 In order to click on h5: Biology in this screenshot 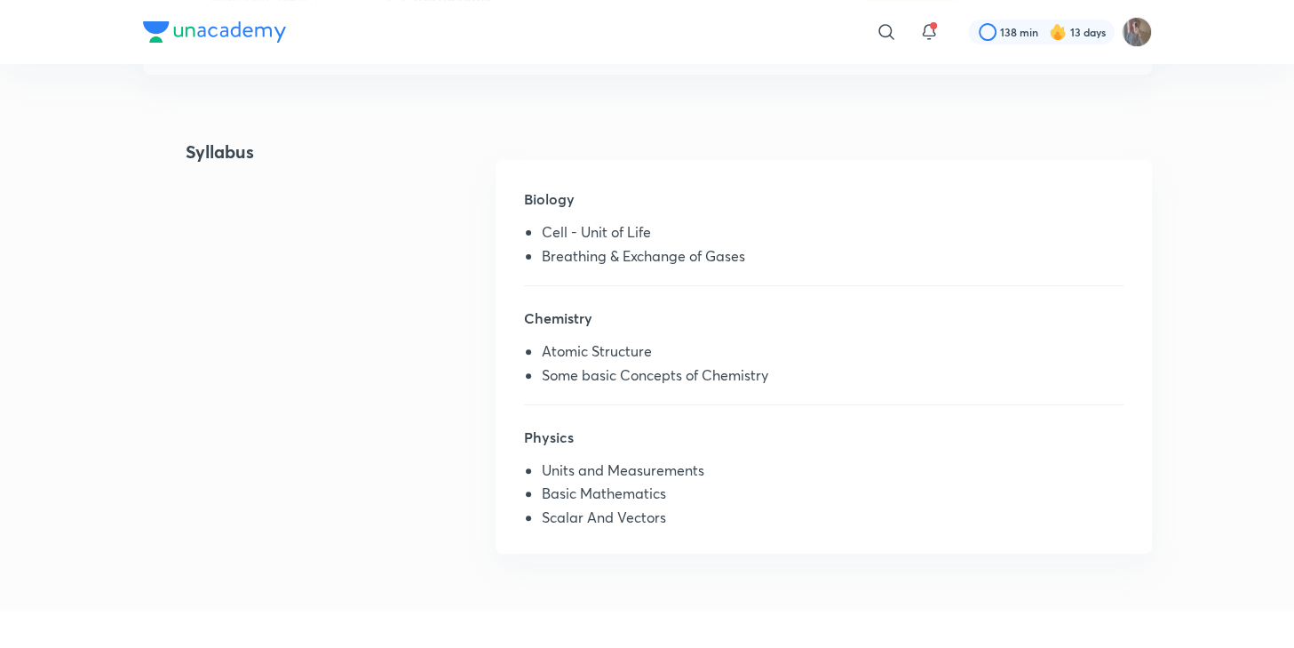, I will do `click(824, 206)`.